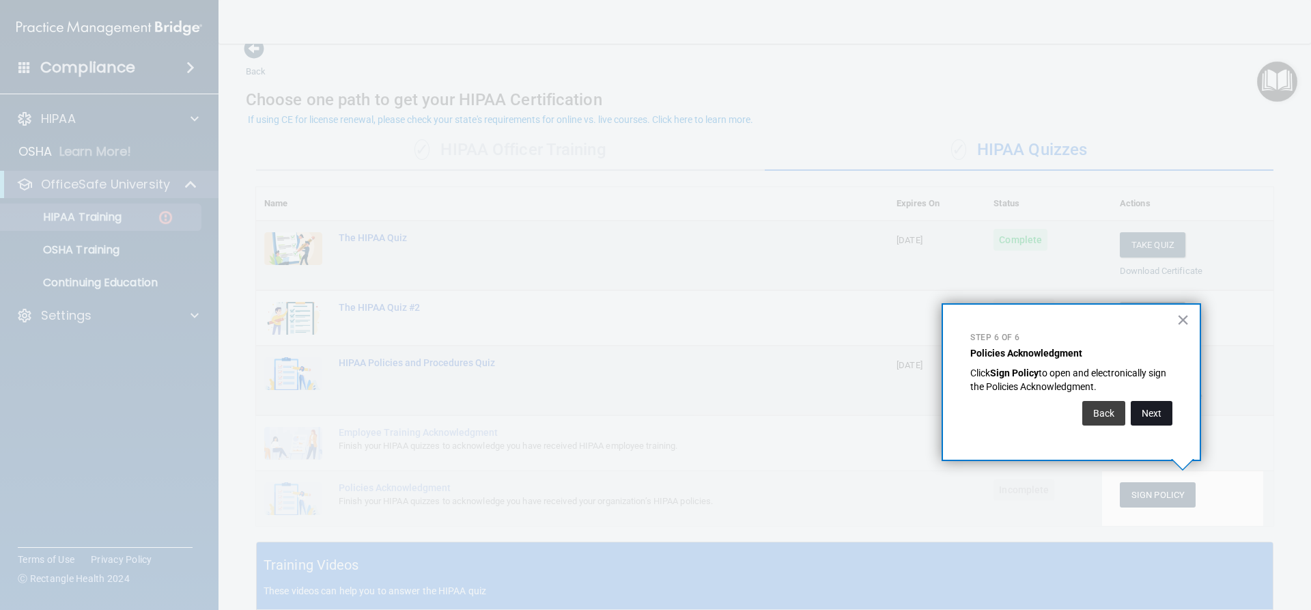 The height and width of the screenshot is (610, 1311). I want to click on button: Back, so click(1103, 413).